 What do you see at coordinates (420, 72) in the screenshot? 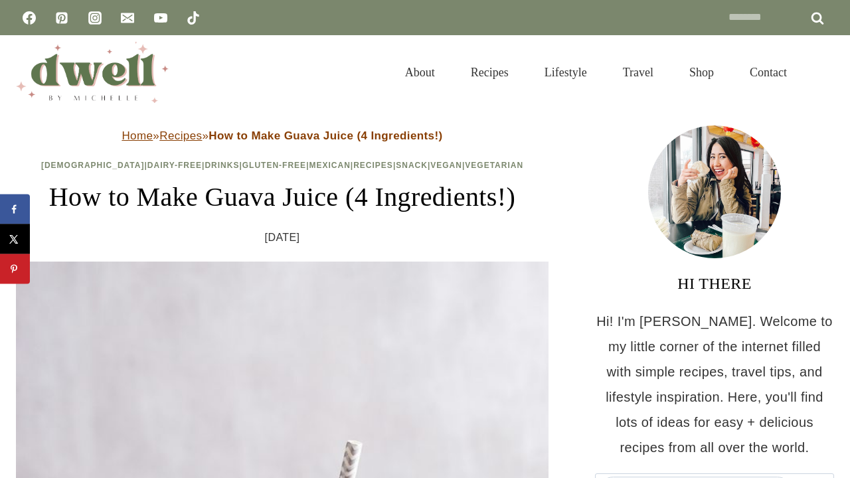
I see `a: About` at bounding box center [420, 72].